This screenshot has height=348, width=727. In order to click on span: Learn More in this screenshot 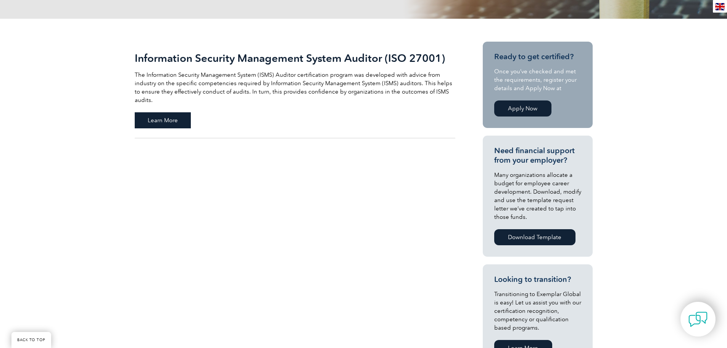, I will do `click(163, 120)`.